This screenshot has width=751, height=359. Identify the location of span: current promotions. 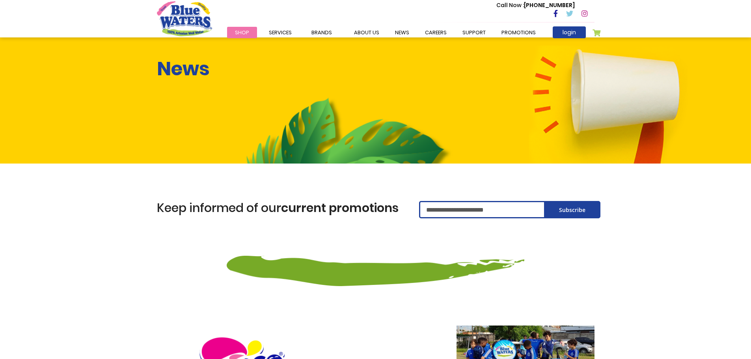
(340, 208).